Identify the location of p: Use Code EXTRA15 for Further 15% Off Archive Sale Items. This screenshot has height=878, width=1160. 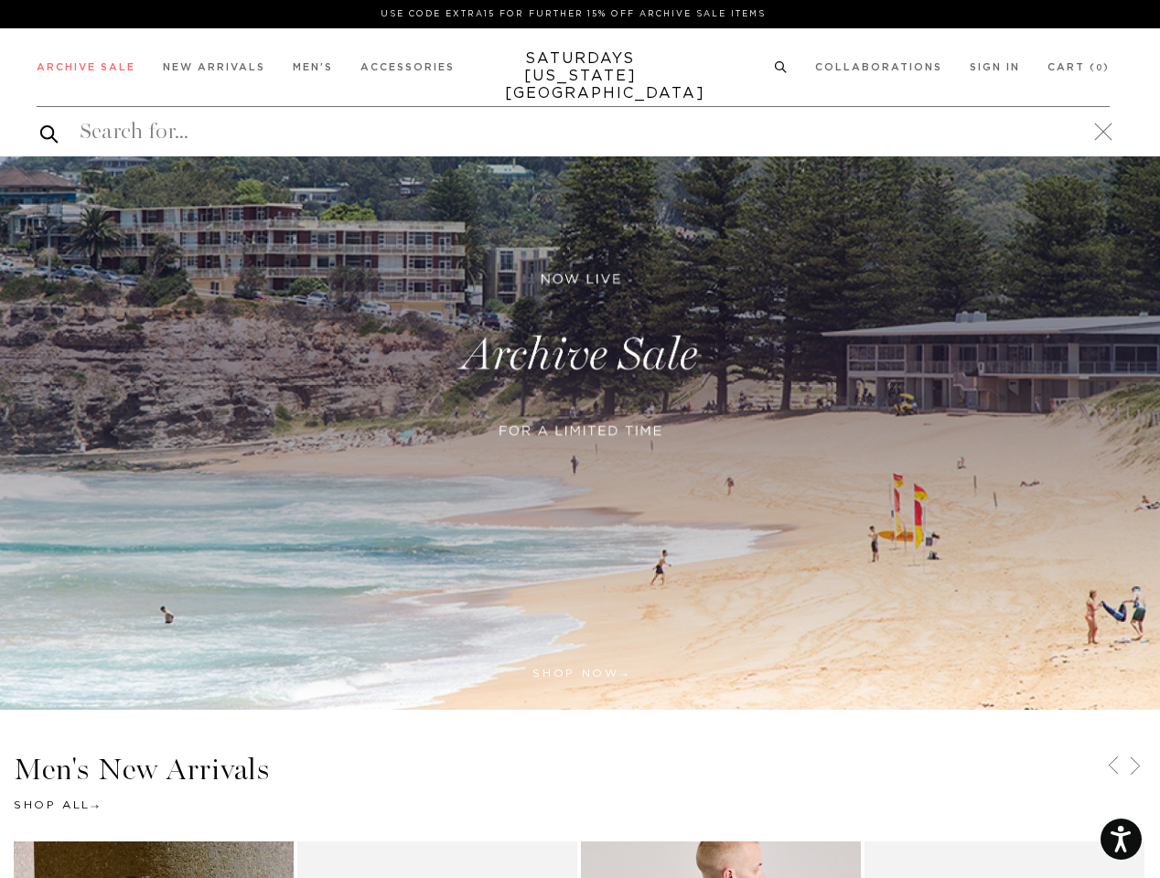
(573, 14).